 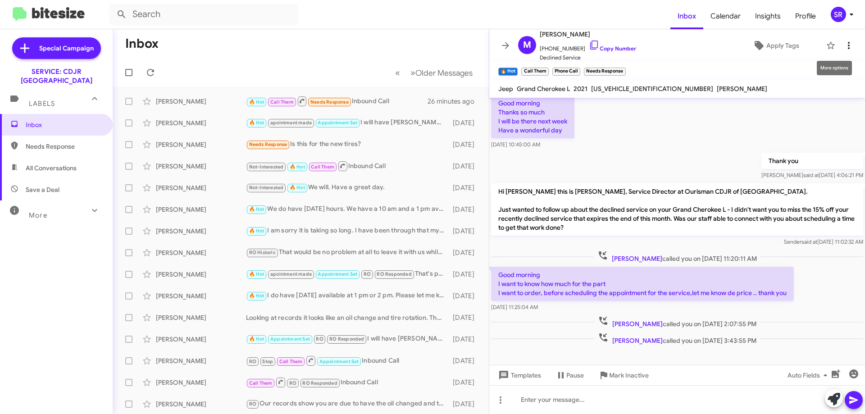 What do you see at coordinates (768, 16) in the screenshot?
I see `span: Insights` at bounding box center [768, 16].